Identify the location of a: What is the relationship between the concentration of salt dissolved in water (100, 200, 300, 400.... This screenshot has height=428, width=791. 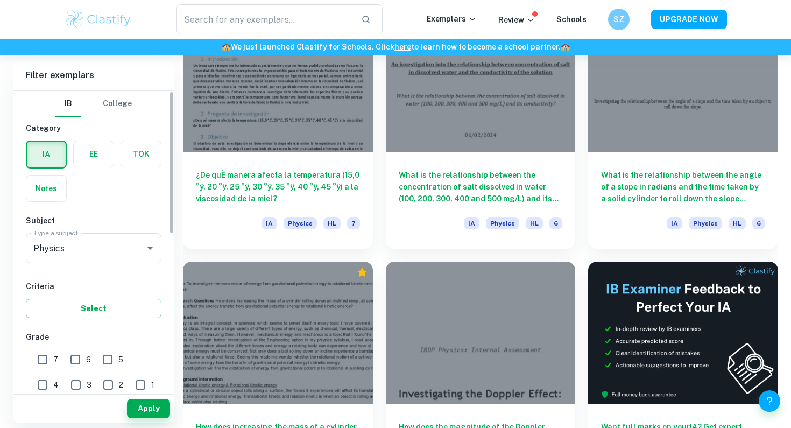
(480, 129).